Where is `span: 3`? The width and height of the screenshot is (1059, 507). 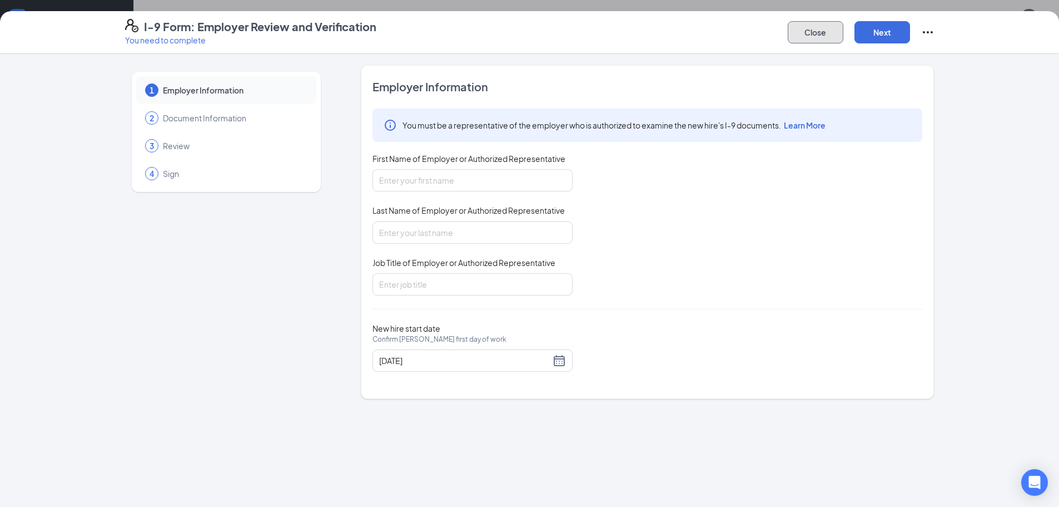 span: 3 is located at coordinates (152, 146).